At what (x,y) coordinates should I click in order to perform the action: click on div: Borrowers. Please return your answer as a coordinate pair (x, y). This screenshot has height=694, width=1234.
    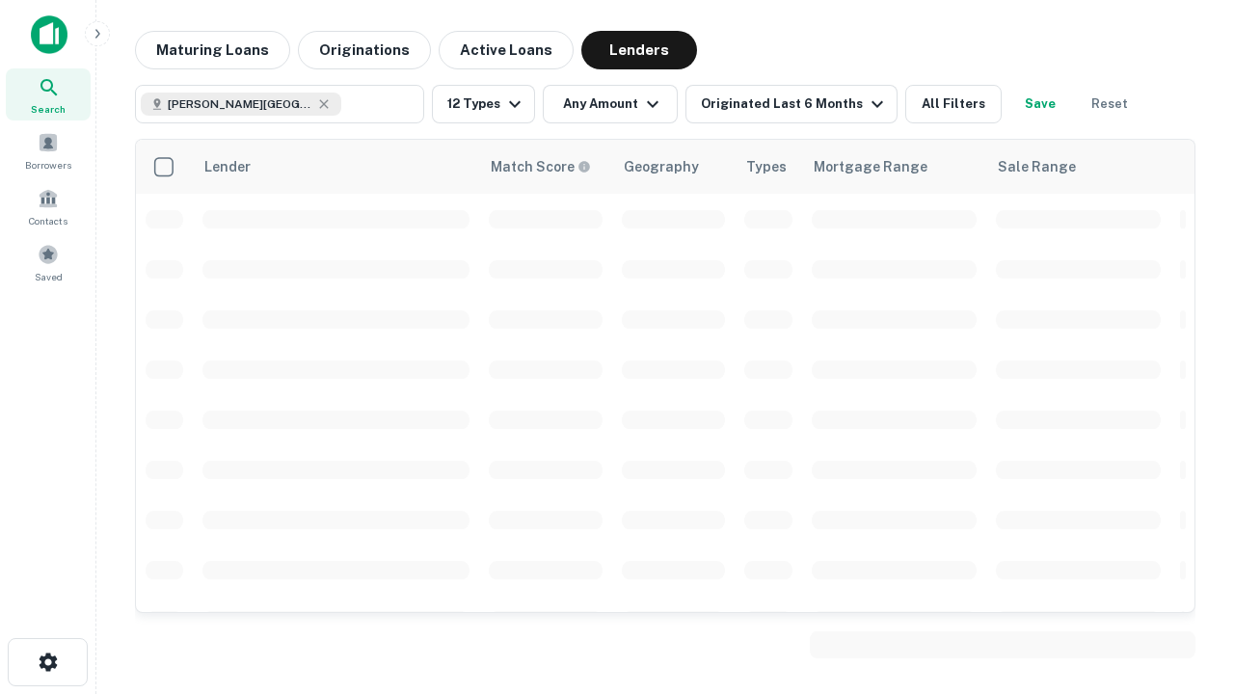
    Looking at the image, I should click on (48, 150).